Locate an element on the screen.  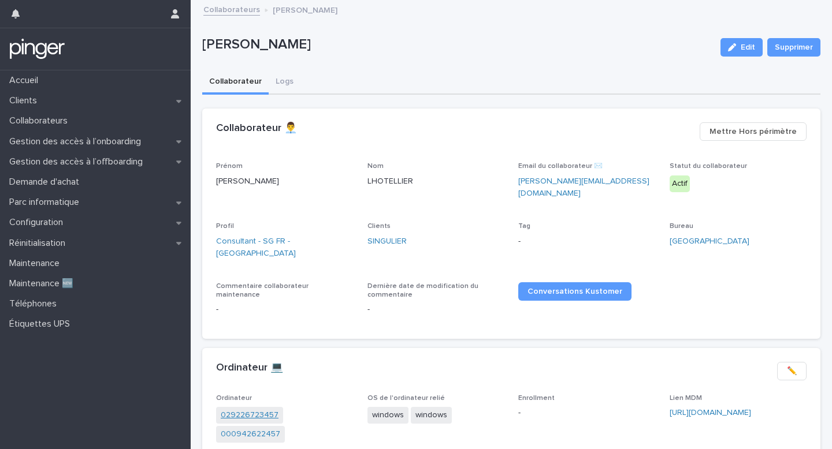
p: Collaborateurs is located at coordinates (40, 121).